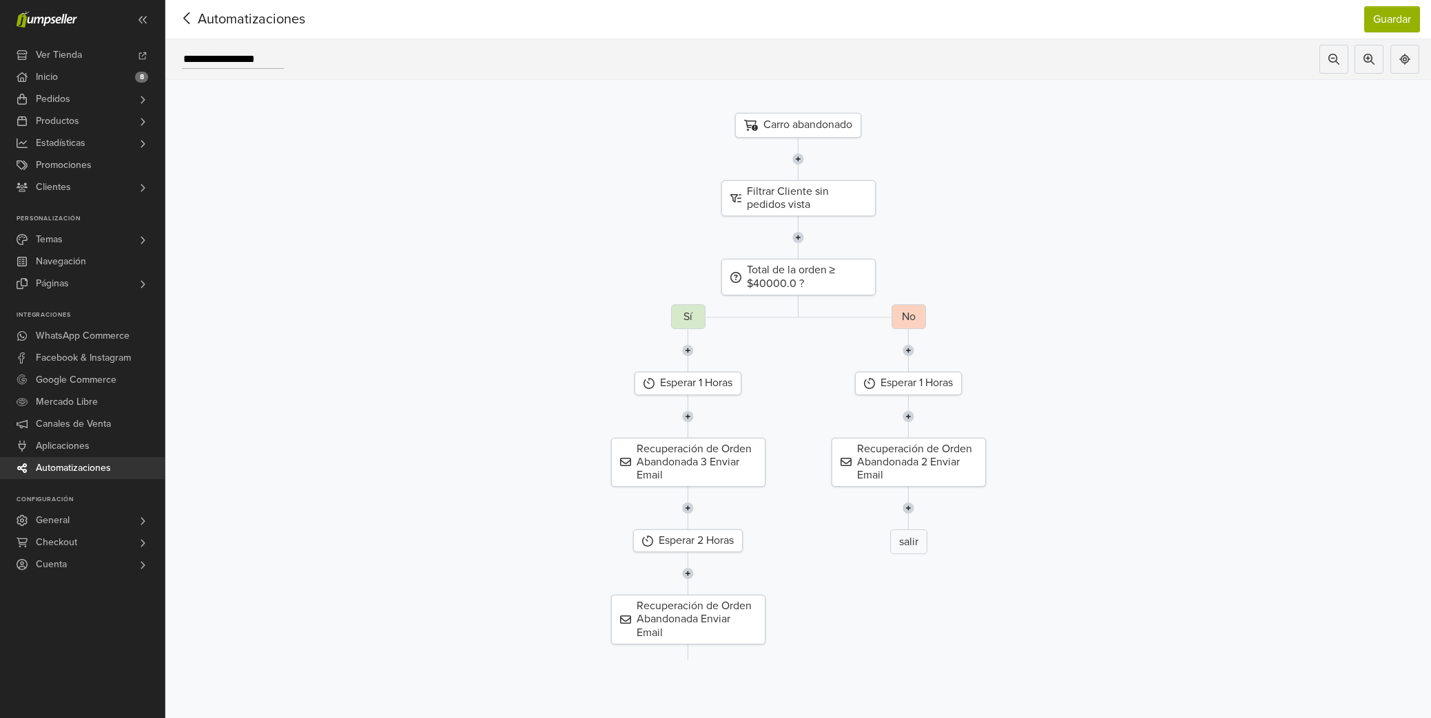 This screenshot has height=718, width=1431. What do you see at coordinates (53, 187) in the screenshot?
I see `span: Clientes` at bounding box center [53, 187].